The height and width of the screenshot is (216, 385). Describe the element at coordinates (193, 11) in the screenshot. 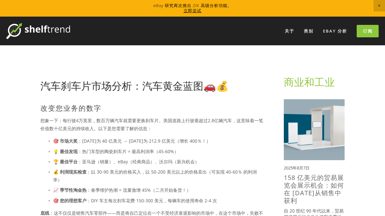

I see `a: 立即尝试` at that location.